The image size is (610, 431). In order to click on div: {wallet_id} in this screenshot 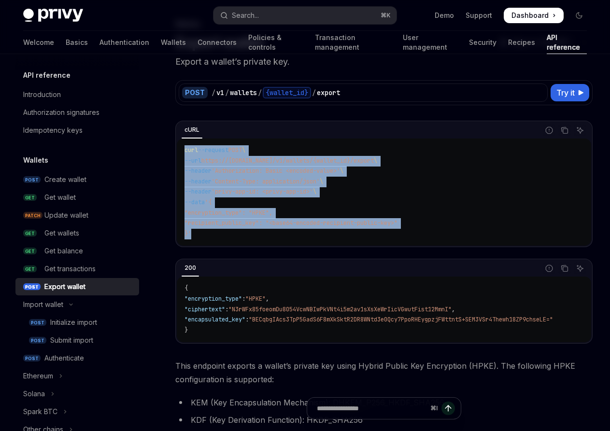, I will do `click(287, 93)`.